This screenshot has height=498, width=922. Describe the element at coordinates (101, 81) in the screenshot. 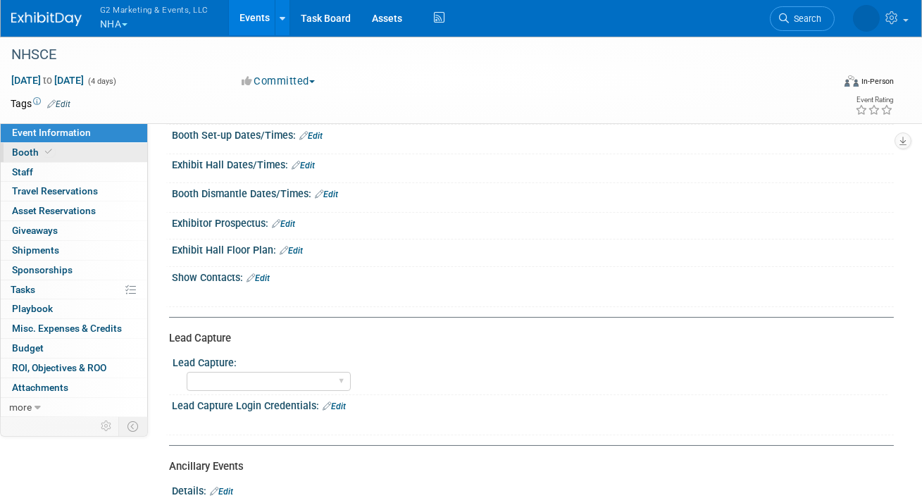

I see `span: (4 days)` at that location.